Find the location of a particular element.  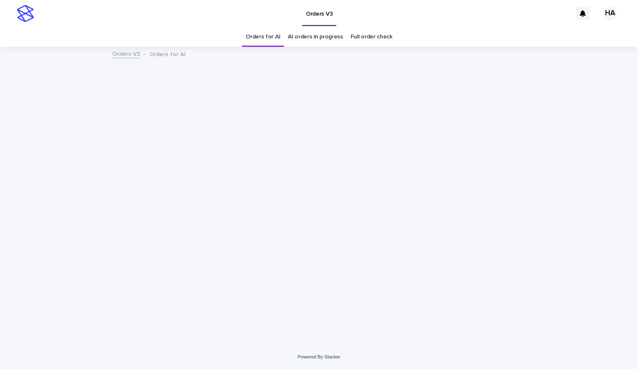

a: Powered By Stacker is located at coordinates (319, 357).